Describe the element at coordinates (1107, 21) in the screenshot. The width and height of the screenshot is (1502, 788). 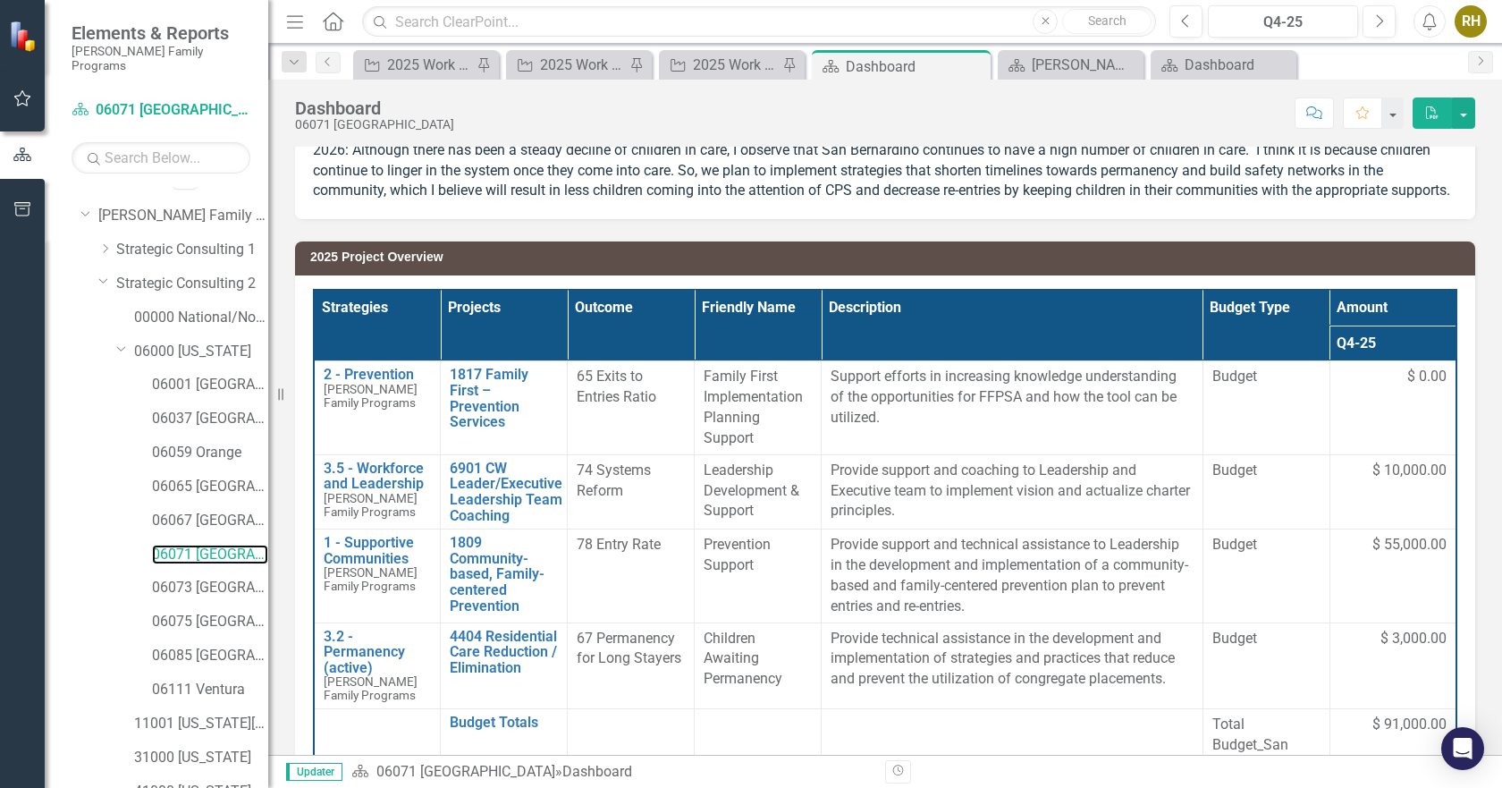
I see `span: Search` at that location.